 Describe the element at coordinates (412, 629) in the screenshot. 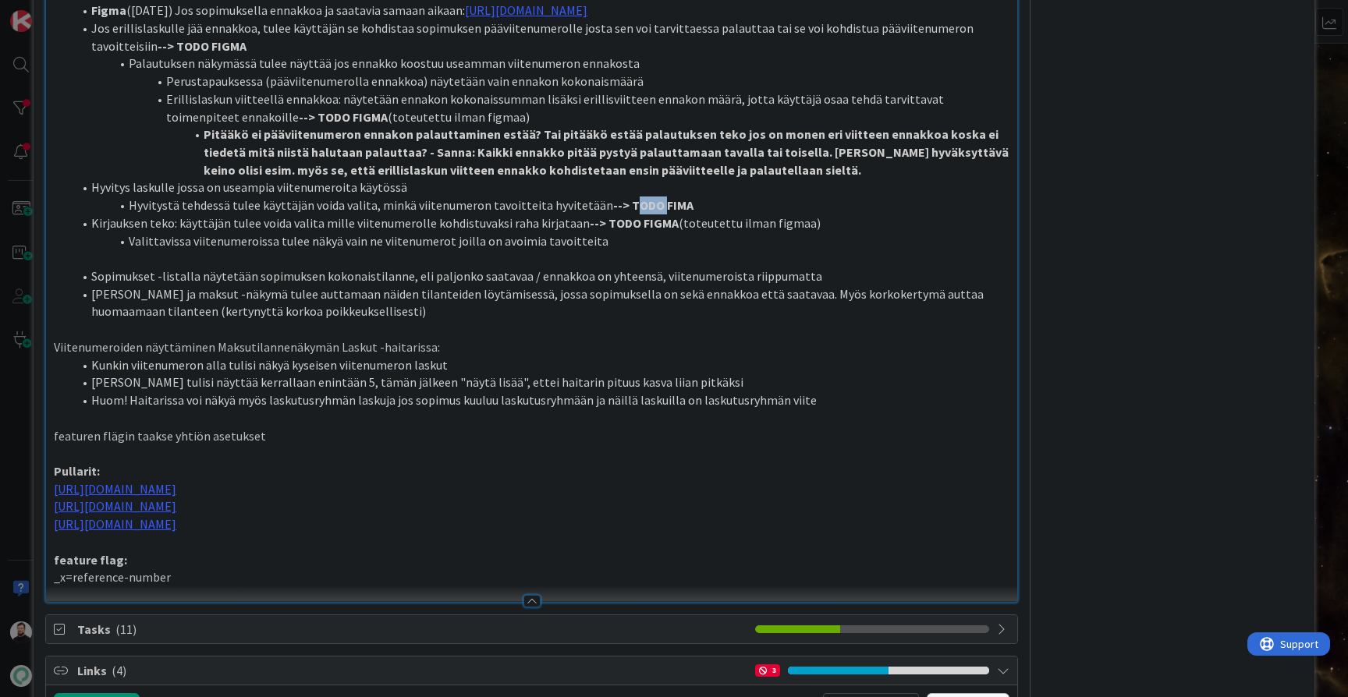

I see `span: Tasks` at that location.